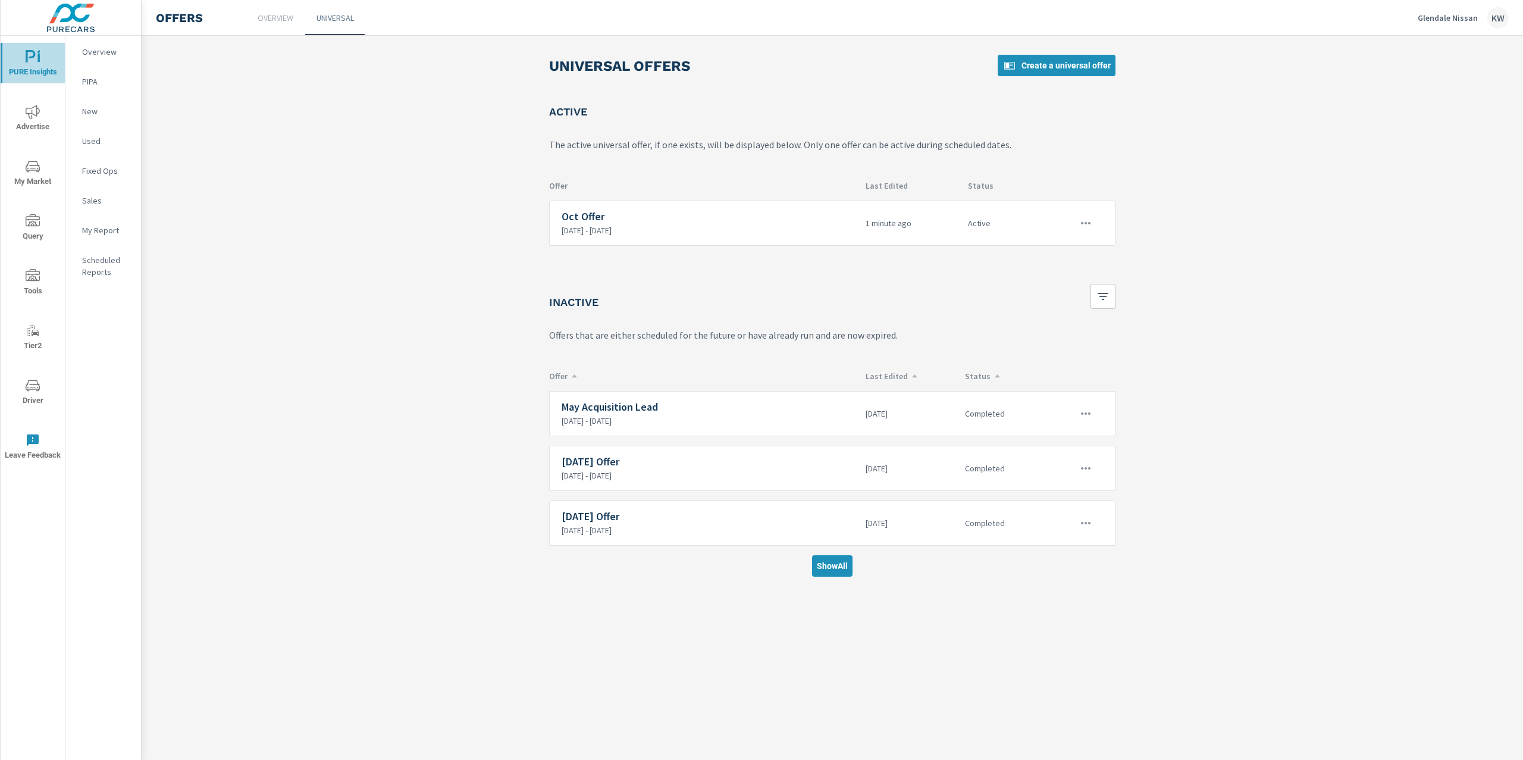  I want to click on div: KW, so click(1498, 18).